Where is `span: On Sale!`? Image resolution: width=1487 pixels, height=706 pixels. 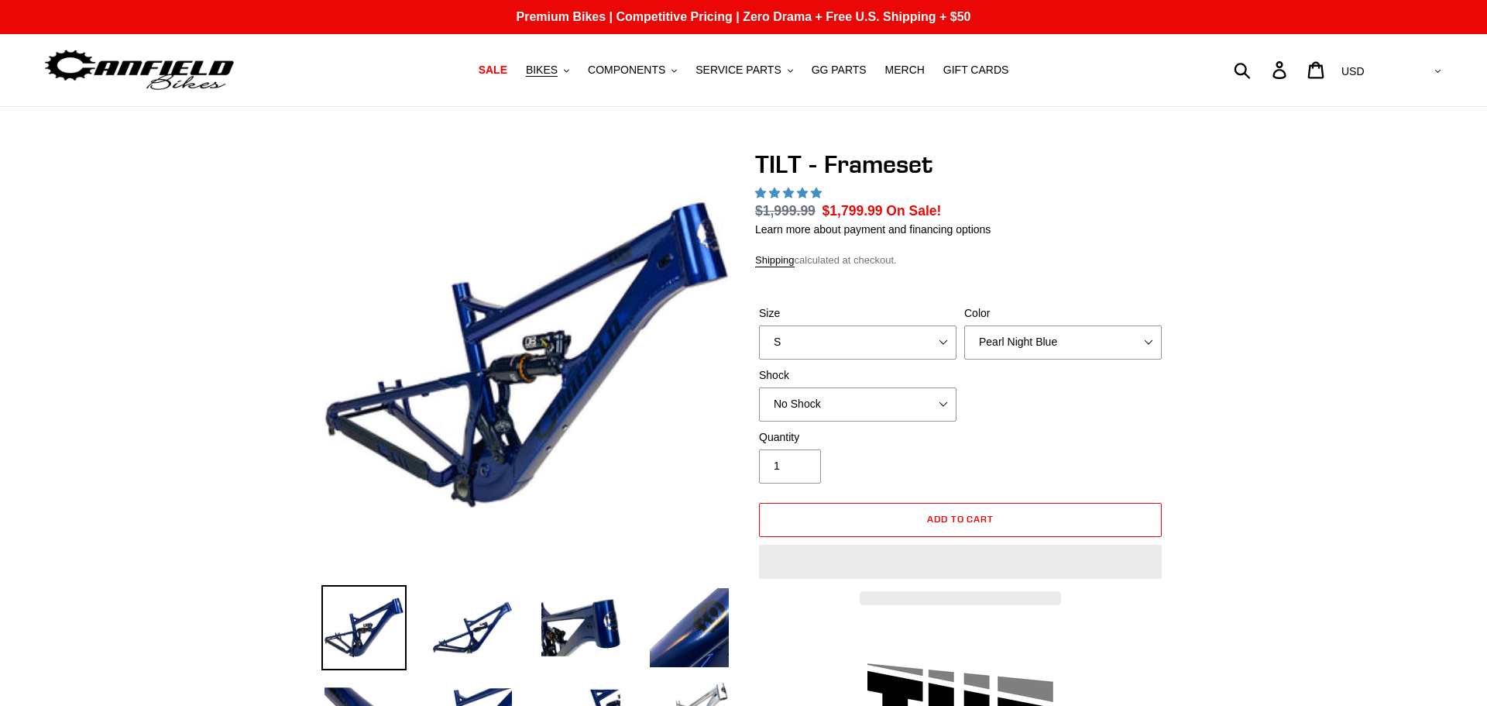
span: On Sale! is located at coordinates (913, 211).